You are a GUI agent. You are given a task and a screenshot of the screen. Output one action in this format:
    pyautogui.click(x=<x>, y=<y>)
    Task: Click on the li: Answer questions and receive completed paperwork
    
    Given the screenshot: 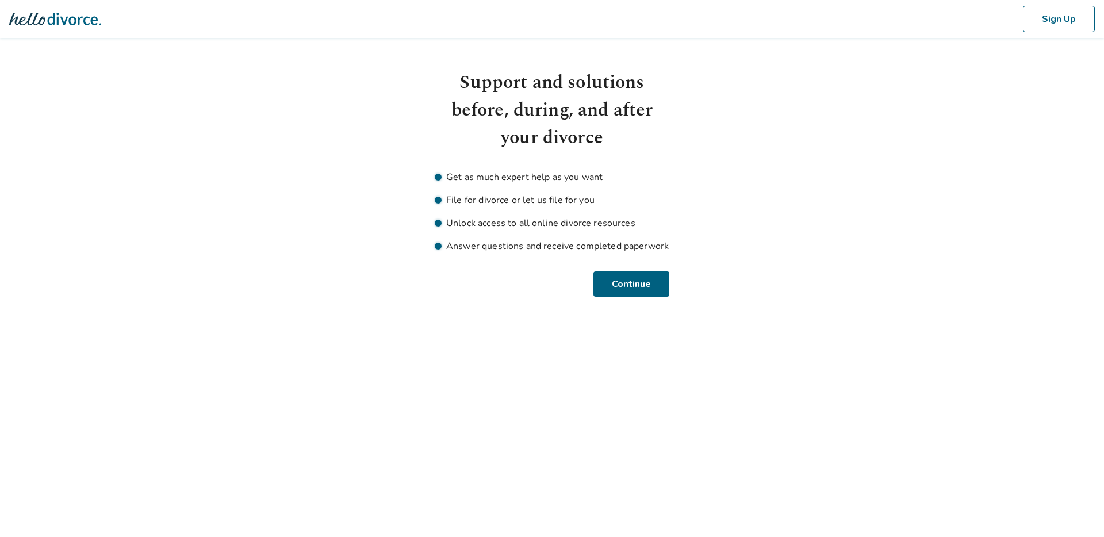 What is the action you would take?
    pyautogui.click(x=552, y=246)
    